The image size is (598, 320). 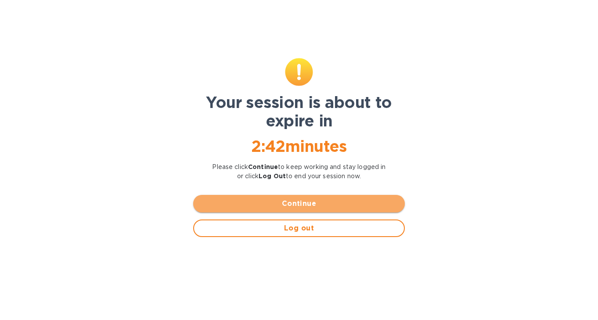 I want to click on p: Please click to keep working and stay logged in or click to end your session now., so click(x=299, y=172).